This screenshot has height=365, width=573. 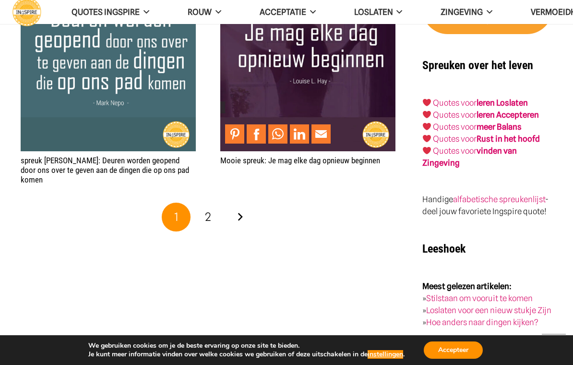 What do you see at coordinates (299, 134) in the screenshot?
I see `a: Share to LinkedIn` at bounding box center [299, 134].